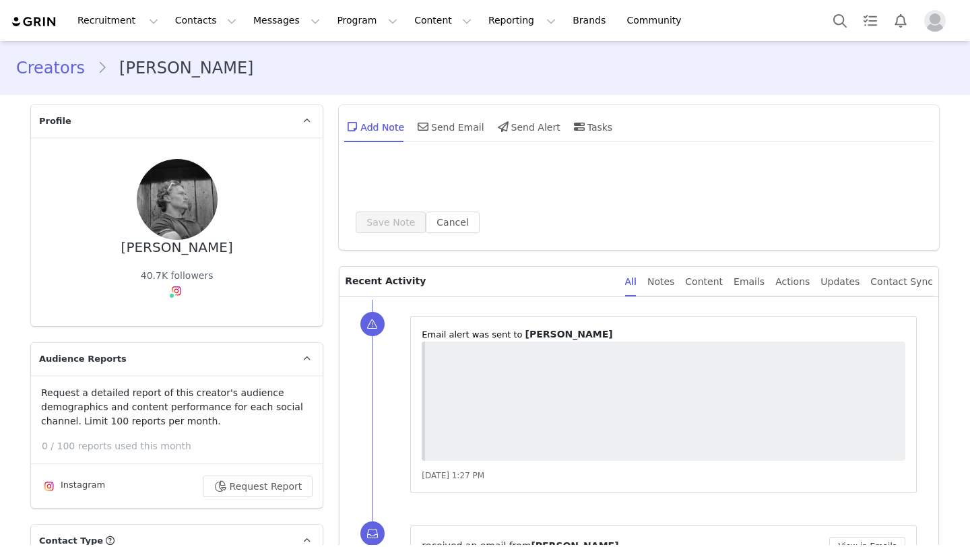 Image resolution: width=970 pixels, height=547 pixels. I want to click on div: Updates, so click(840, 281).